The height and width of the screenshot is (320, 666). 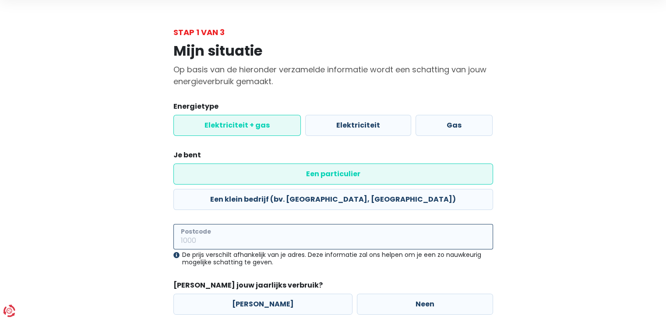 What do you see at coordinates (333, 258) in the screenshot?
I see `div: De prijs verschilt afhankelijk van je adres. Deze informatie zal ons helpen om je een zo nauwkeur...` at bounding box center [333, 258].